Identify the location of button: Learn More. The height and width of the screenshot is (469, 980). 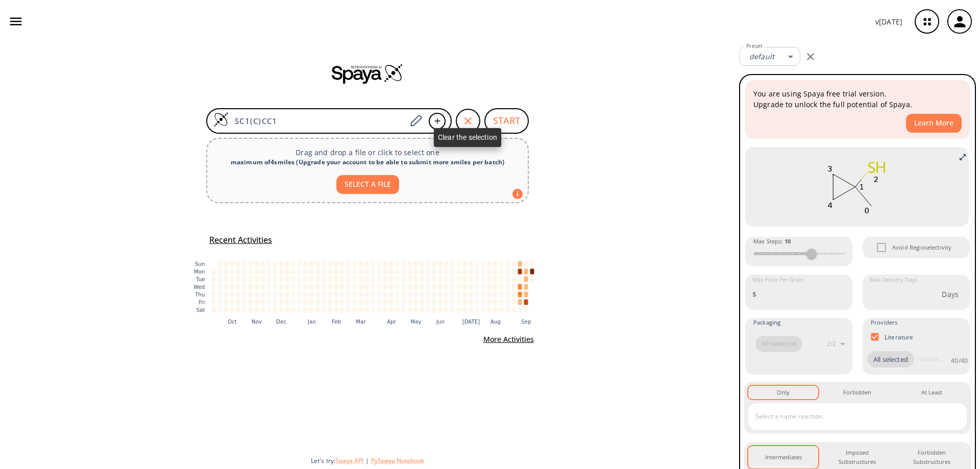
(934, 123).